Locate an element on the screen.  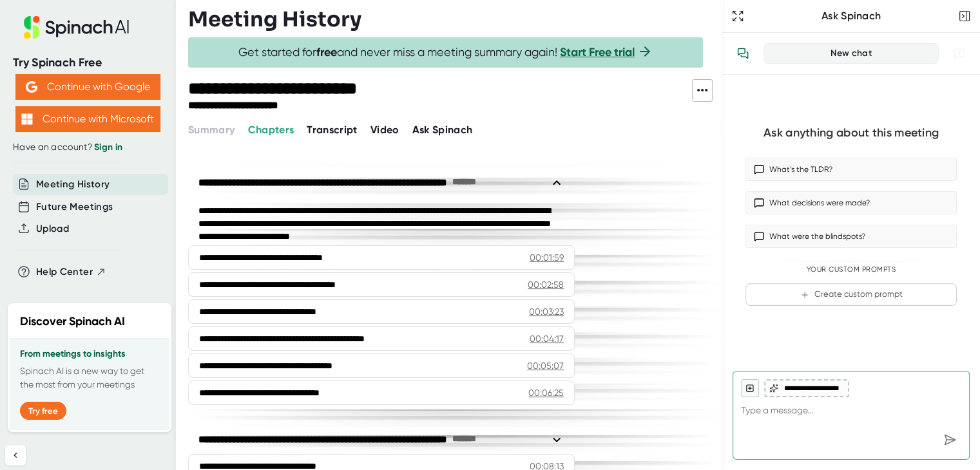
button: What decisions were made? is located at coordinates (851, 203).